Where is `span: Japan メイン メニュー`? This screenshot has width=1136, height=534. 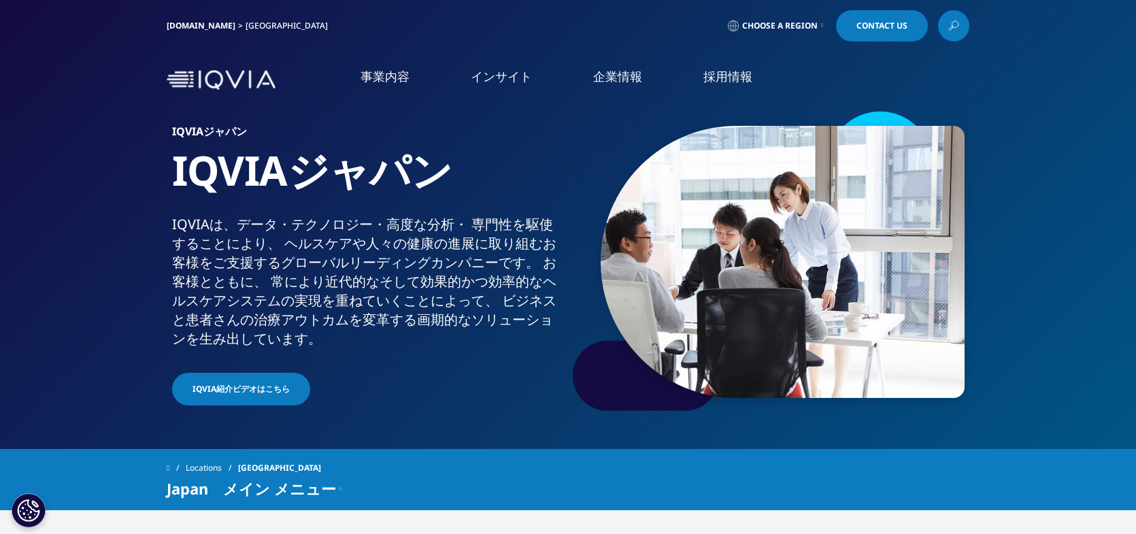
span: Japan メイン メニュー is located at coordinates (251, 488).